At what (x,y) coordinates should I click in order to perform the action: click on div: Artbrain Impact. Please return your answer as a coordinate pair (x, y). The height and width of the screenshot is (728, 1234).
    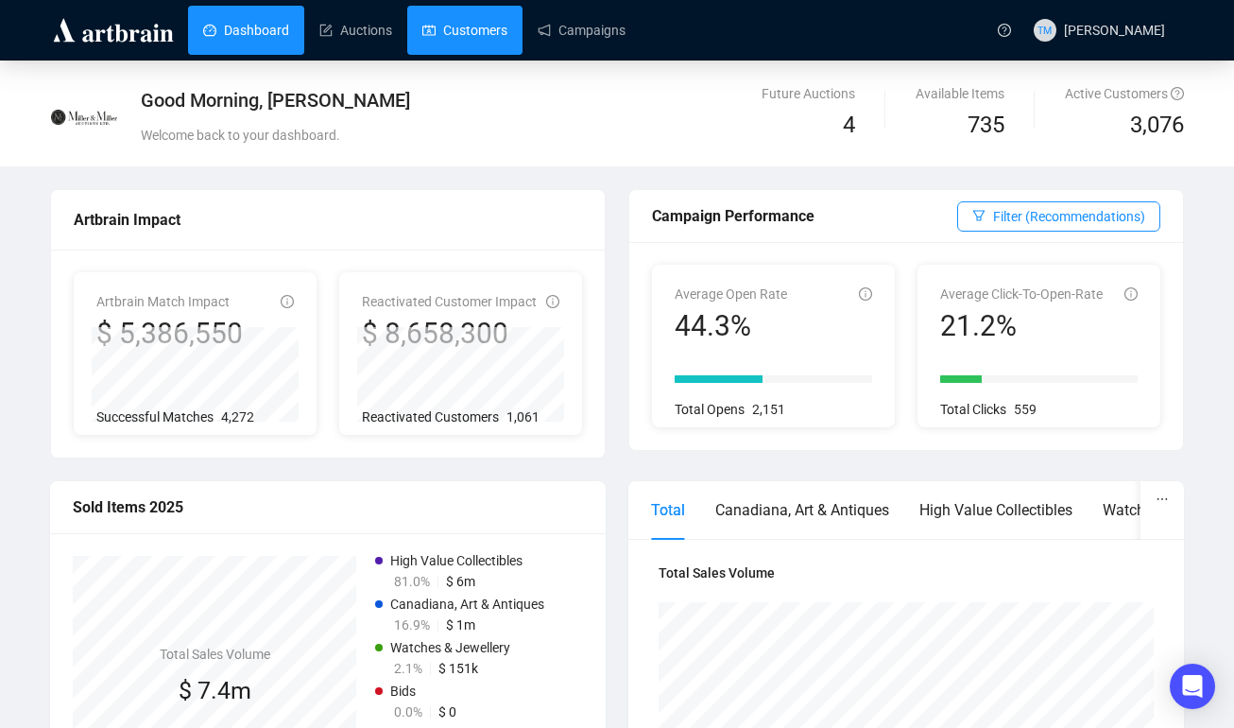
    Looking at the image, I should click on (328, 219).